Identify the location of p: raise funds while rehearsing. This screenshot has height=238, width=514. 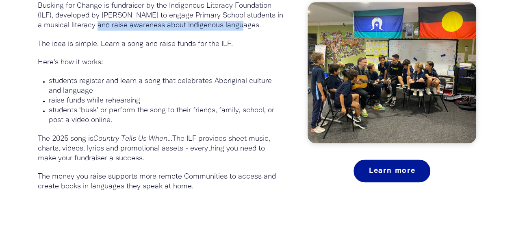
(166, 101).